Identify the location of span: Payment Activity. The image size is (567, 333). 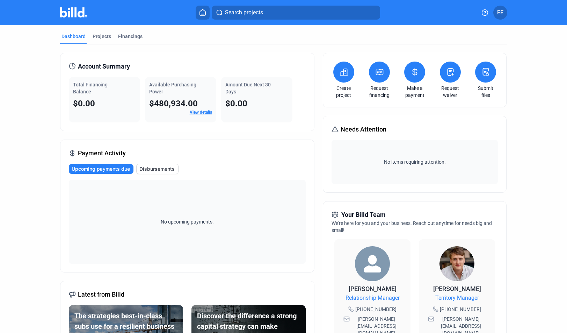
(102, 153).